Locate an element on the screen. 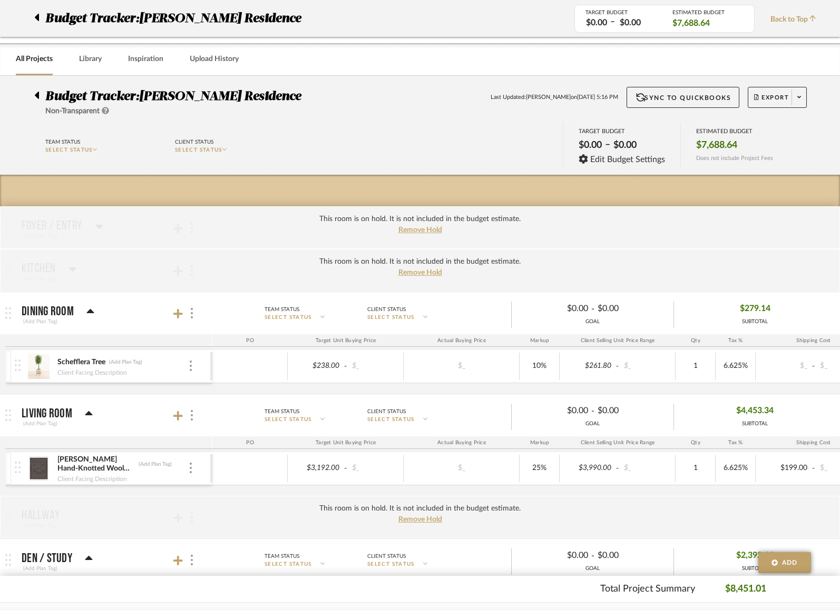 Image resolution: width=840 pixels, height=610 pixels. span: $7,688.64 is located at coordinates (716, 145).